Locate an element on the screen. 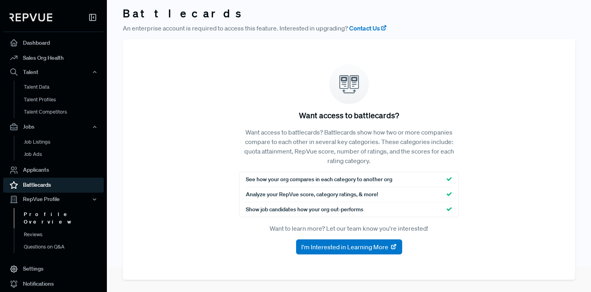  span: Analyze your RepVue score, category ratings, & more! is located at coordinates (312, 194).